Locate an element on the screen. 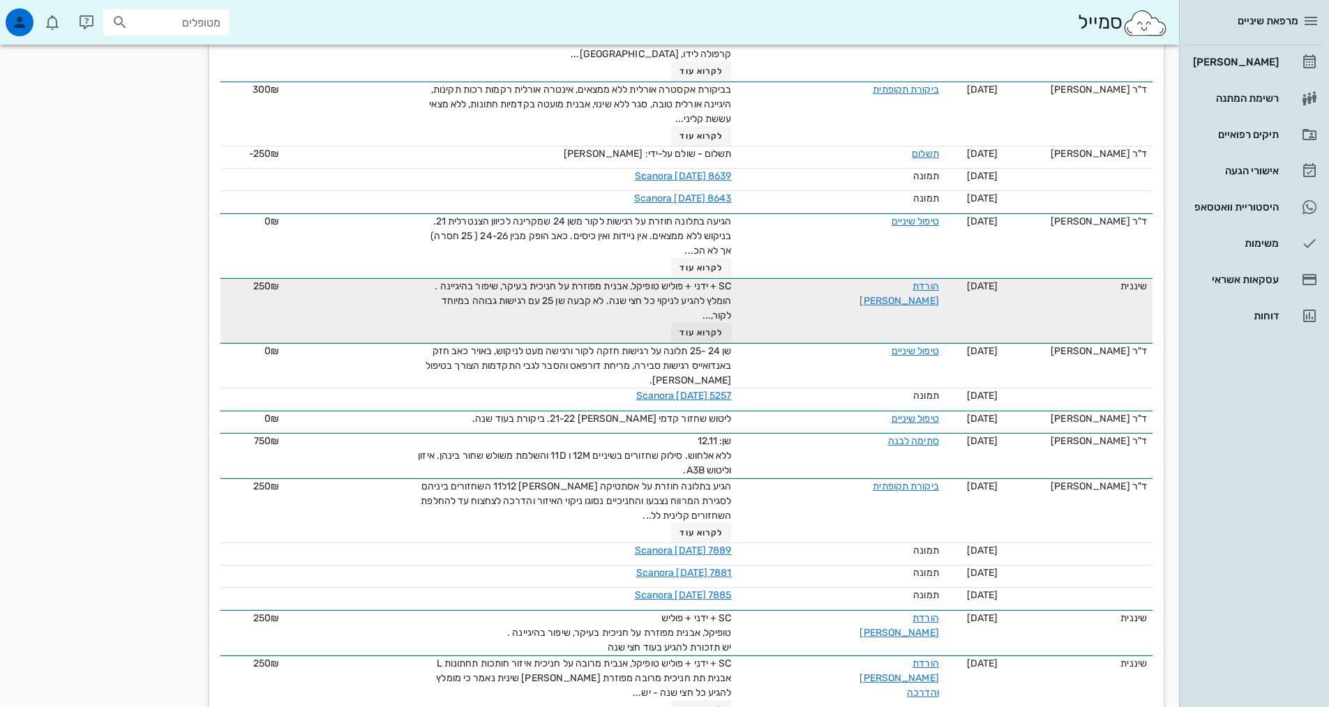  span: SC + ידני + פוליש טופיקל, אבנית מפוזרת על חניכית בעיקר, שיפור בהיגיינה . יש תזכורת להגיע בעוד חצי... is located at coordinates (619, 633).